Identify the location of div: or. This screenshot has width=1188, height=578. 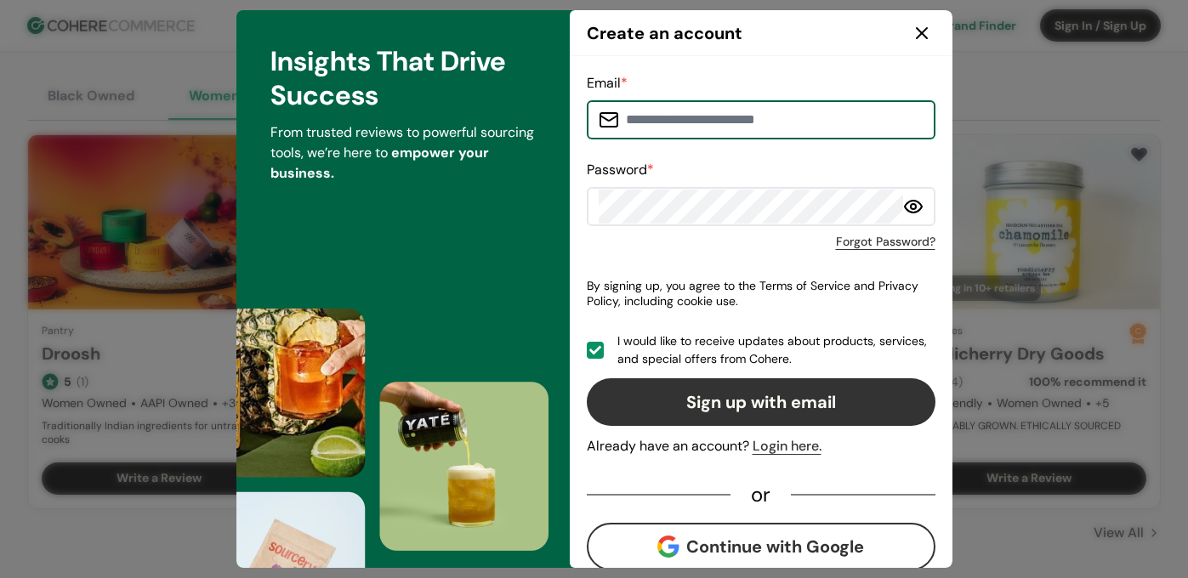
(760, 495).